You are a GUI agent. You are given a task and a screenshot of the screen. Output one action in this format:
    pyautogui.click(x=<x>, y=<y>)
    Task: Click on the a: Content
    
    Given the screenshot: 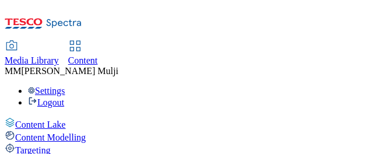 What is the action you would take?
    pyautogui.click(x=83, y=54)
    